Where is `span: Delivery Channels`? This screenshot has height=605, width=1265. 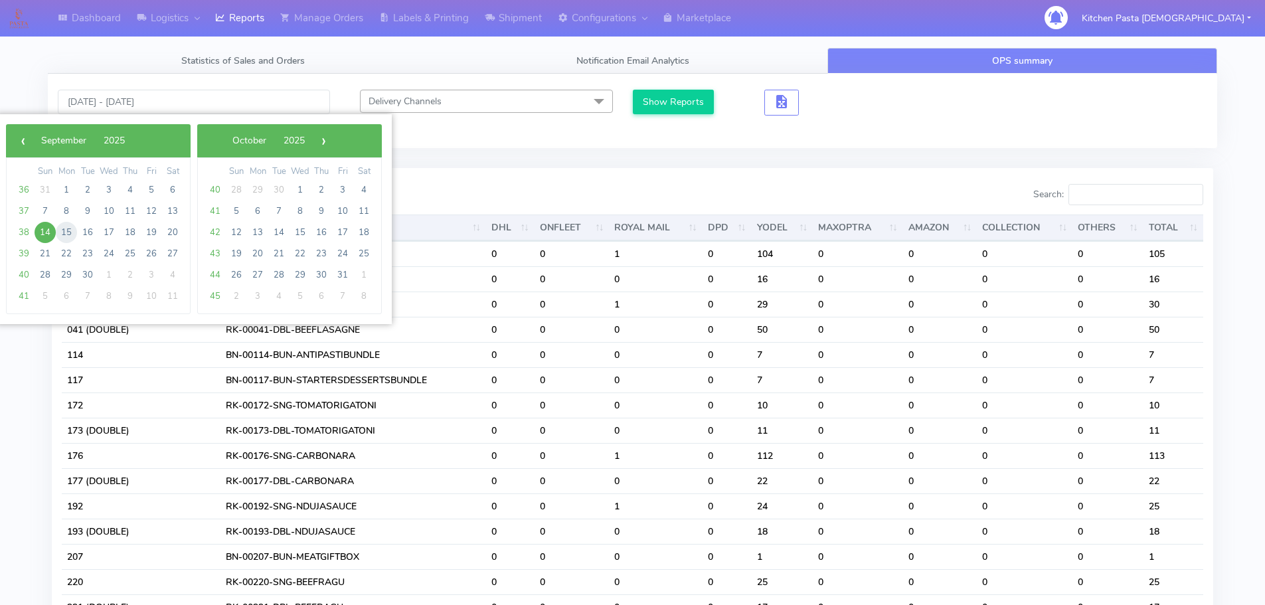
span: Delivery Channels is located at coordinates (405, 101).